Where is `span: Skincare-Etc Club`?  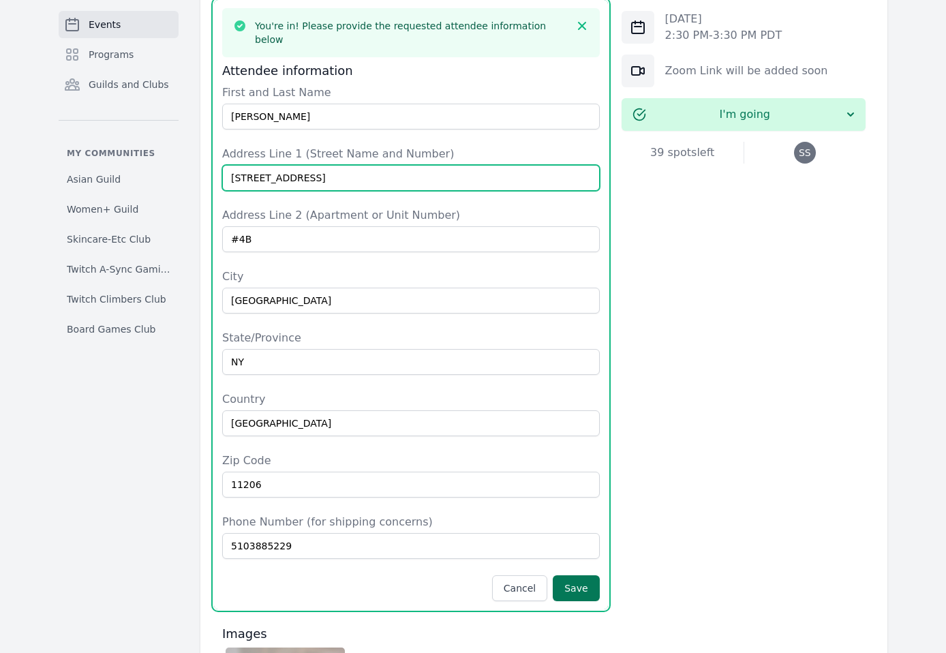 span: Skincare-Etc Club is located at coordinates (108, 239).